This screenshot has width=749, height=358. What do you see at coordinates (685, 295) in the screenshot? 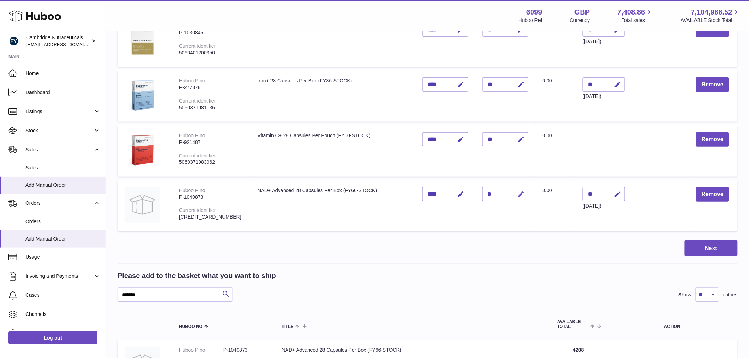
I see `label: Show` at bounding box center [685, 295].